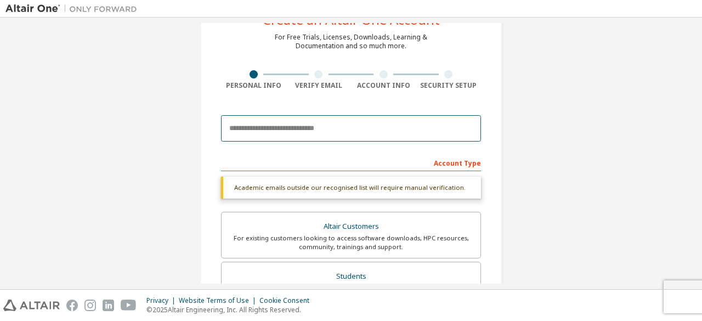  I want to click on div: Account Type, so click(351, 162).